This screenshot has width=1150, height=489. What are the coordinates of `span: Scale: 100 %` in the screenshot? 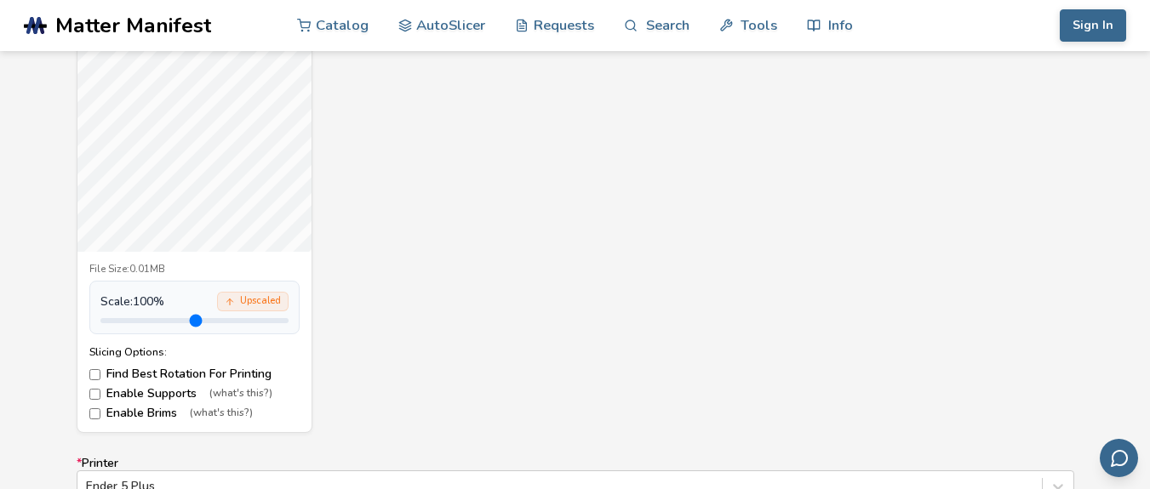 It's located at (132, 302).